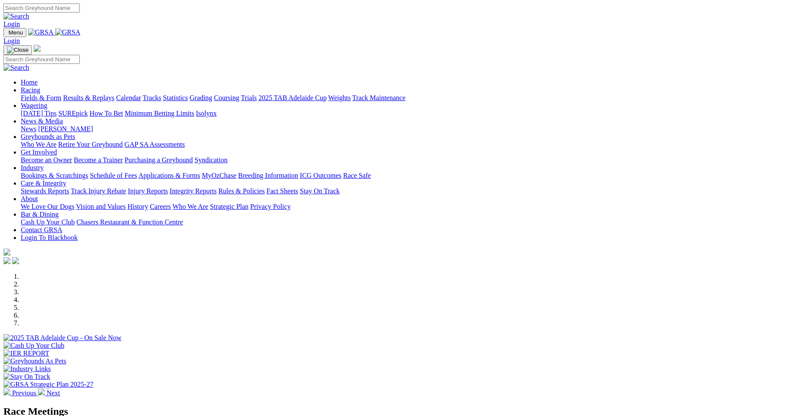  I want to click on a: Isolynx, so click(206, 113).